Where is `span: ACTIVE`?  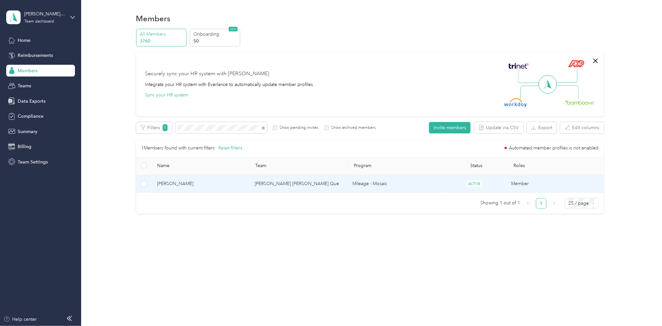 span: ACTIVE is located at coordinates (474, 184).